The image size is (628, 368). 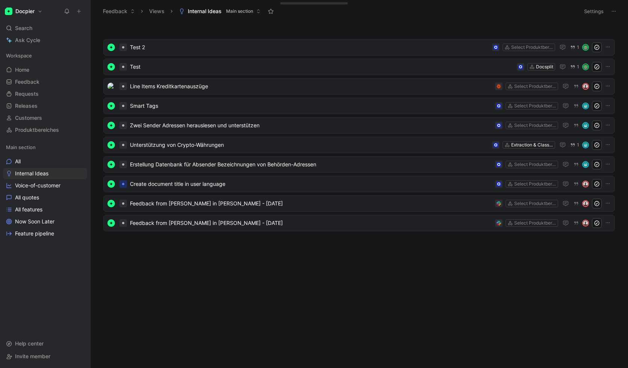 What do you see at coordinates (45, 40) in the screenshot?
I see `a: Ask Cycle` at bounding box center [45, 40].